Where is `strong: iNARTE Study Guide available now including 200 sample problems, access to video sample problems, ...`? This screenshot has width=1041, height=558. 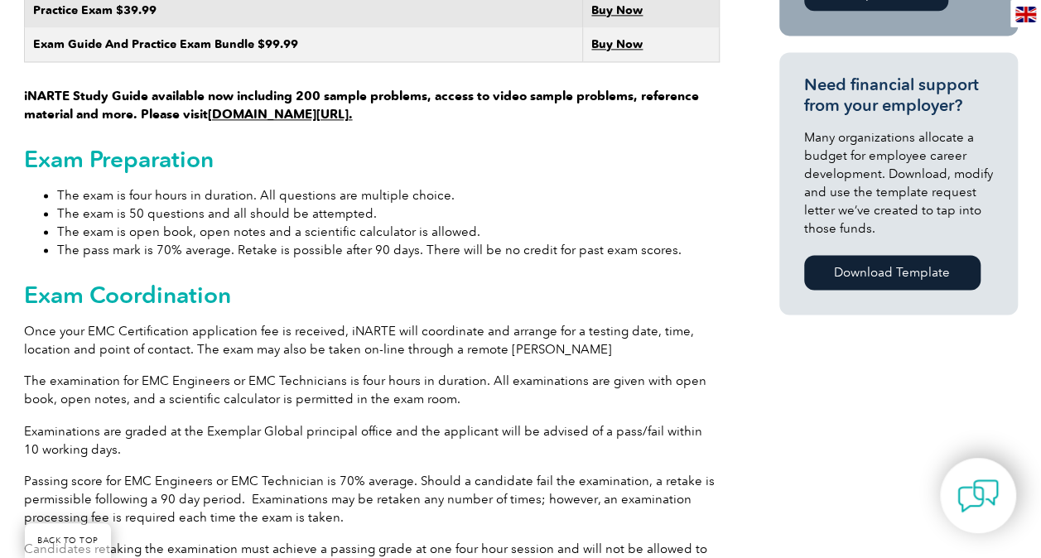 strong: iNARTE Study Guide available now including 200 sample problems, access to video sample problems, ... is located at coordinates (361, 105).